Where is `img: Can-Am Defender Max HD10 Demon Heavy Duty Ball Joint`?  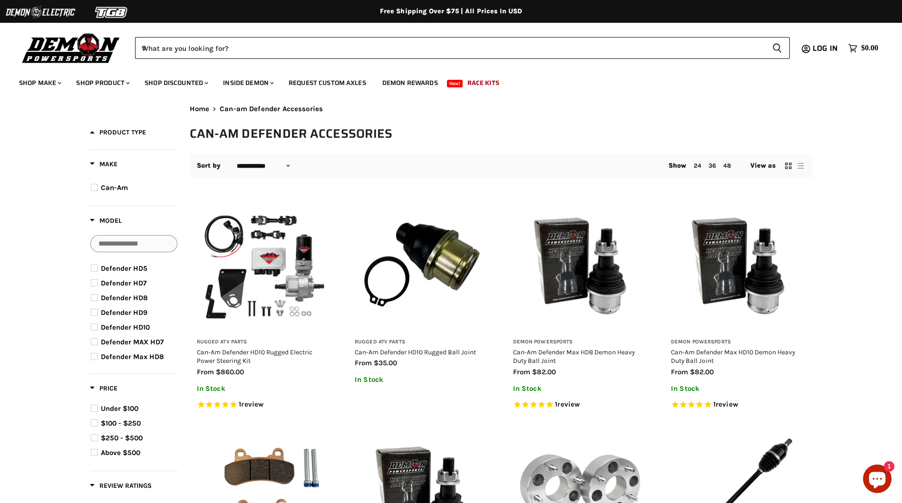 img: Can-Am Defender Max HD10 Demon Heavy Duty Ball Joint is located at coordinates (738, 265).